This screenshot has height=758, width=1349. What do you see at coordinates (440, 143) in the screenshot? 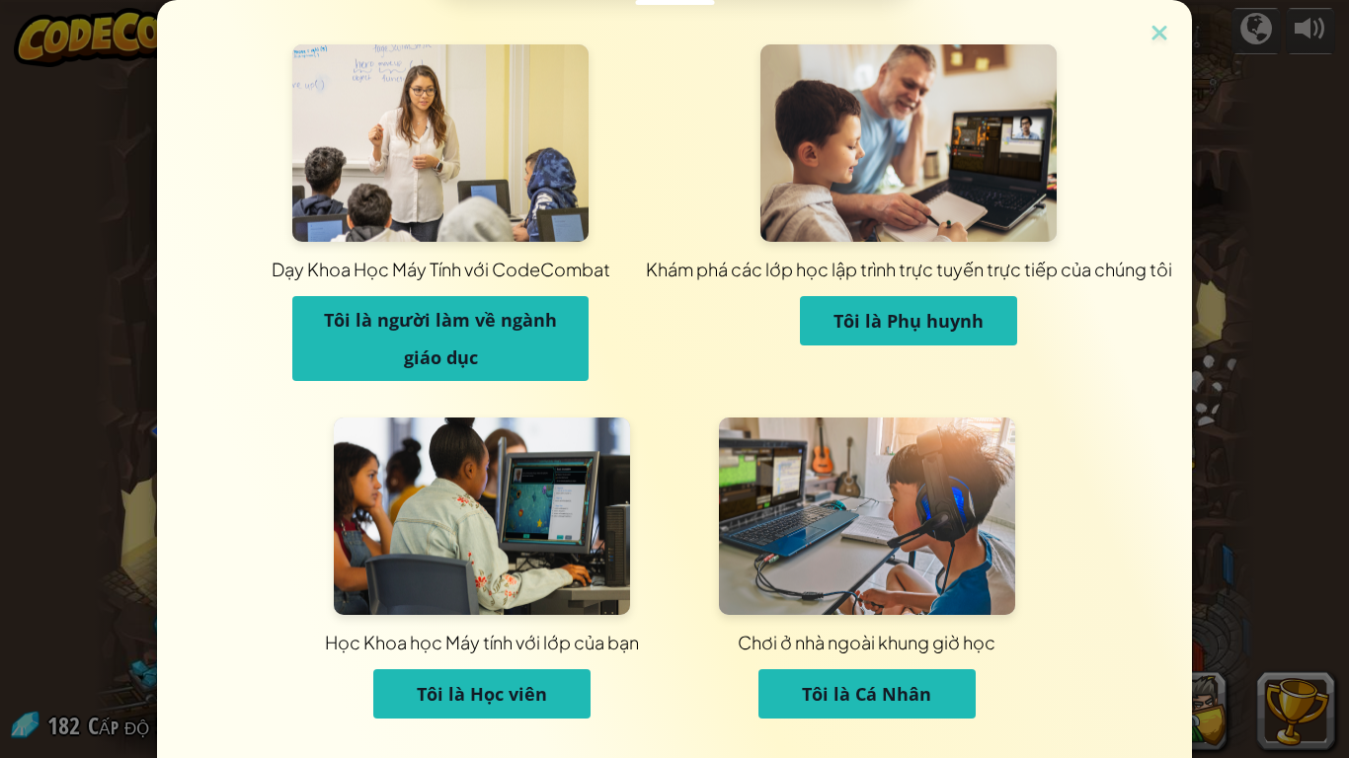
I see `img: Dành cho giáo viên` at bounding box center [440, 143].